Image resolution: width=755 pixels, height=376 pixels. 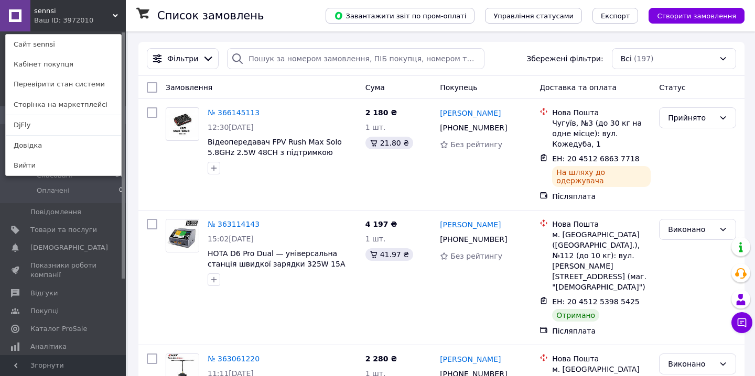 I want to click on span: Доставка та оплата, so click(x=578, y=88).